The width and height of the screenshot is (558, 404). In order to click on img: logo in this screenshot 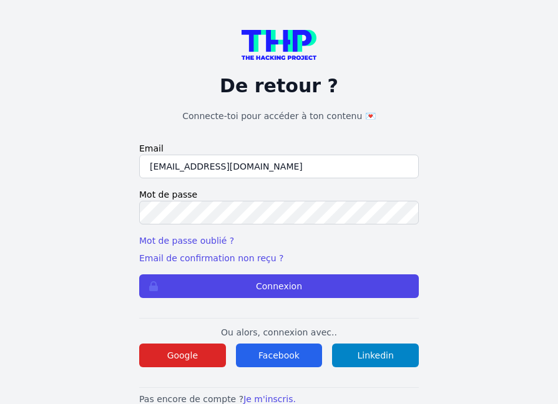, I will do `click(279, 45)`.